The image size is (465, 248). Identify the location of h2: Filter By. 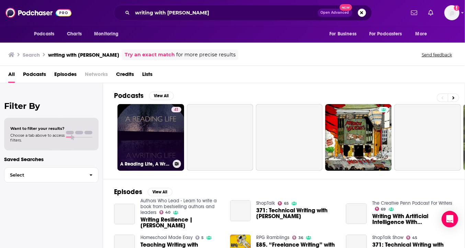
(51, 106).